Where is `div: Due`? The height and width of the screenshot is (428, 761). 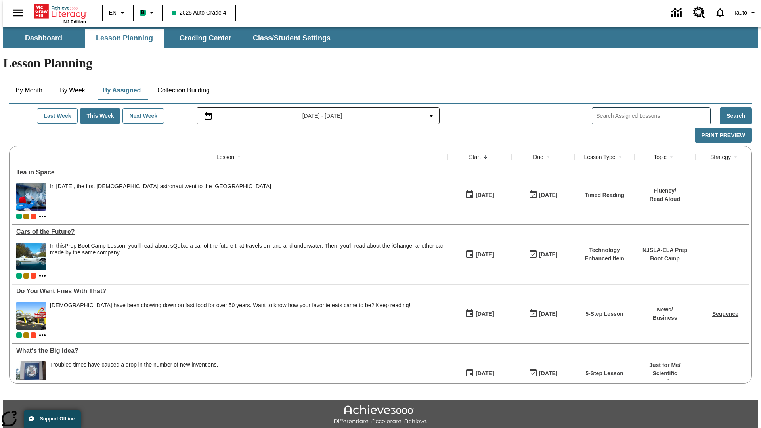 div: Due is located at coordinates (538, 157).